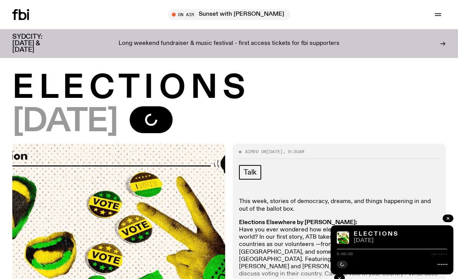 Image resolution: width=458 pixels, height=279 pixels. What do you see at coordinates (343, 237) in the screenshot?
I see `a: The theme of freedom of speech when it comes to voting with images of the democracy sausage, peop...` at bounding box center [343, 237].